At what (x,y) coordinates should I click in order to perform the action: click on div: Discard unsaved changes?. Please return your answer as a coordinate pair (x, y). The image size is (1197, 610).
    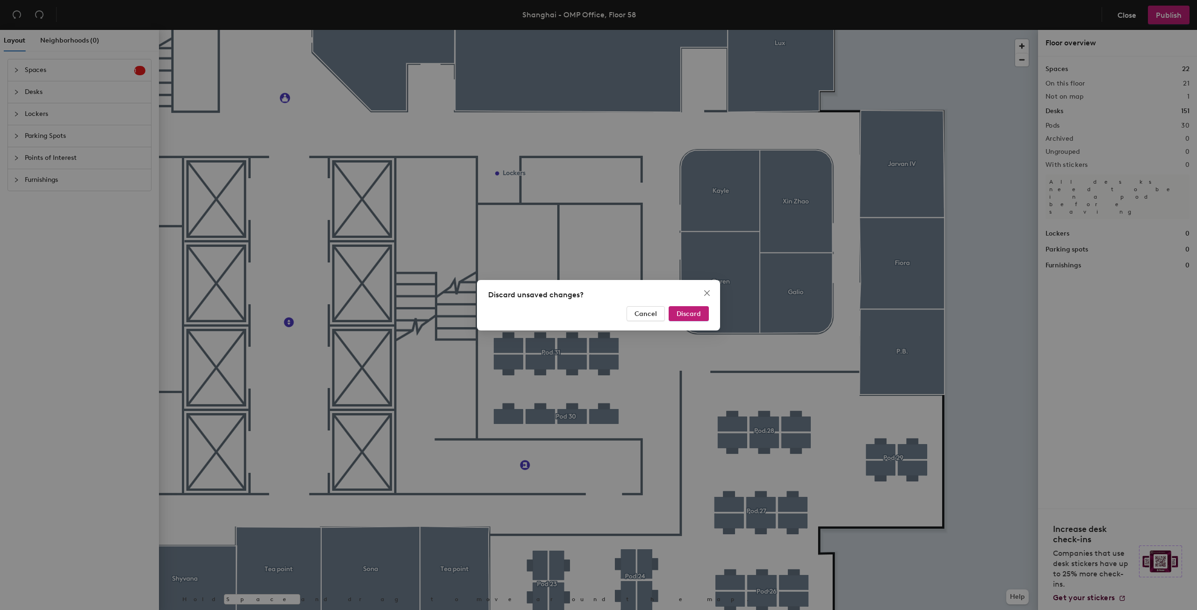
    Looking at the image, I should click on (599, 295).